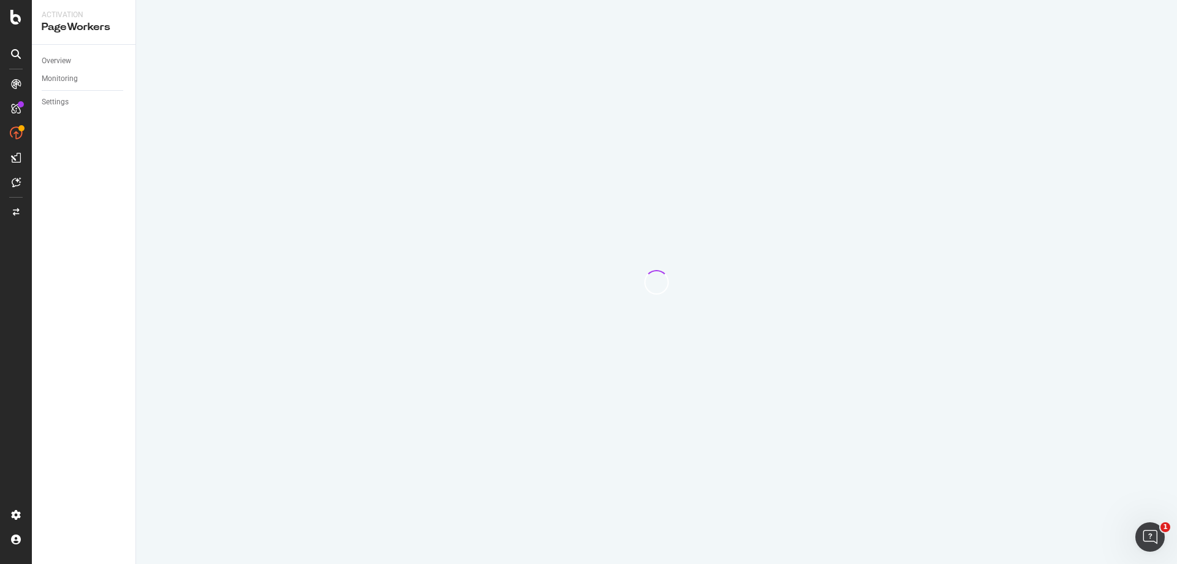 This screenshot has height=564, width=1177. I want to click on div: Activation, so click(83, 15).